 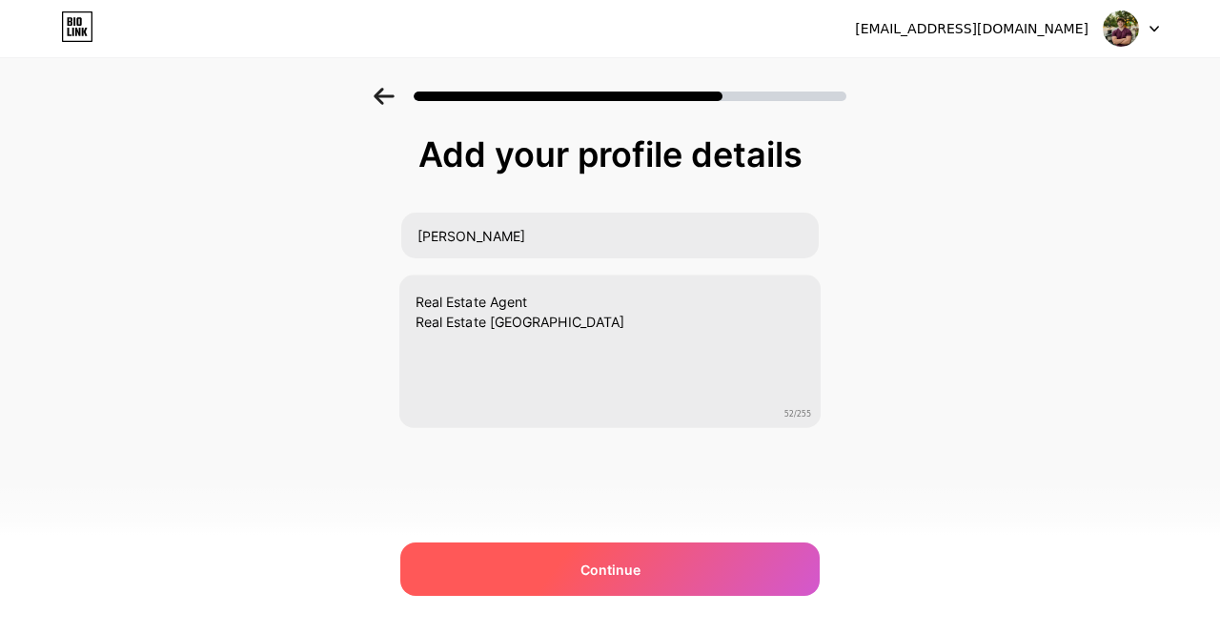 I want to click on span: 52/255, so click(x=798, y=415).